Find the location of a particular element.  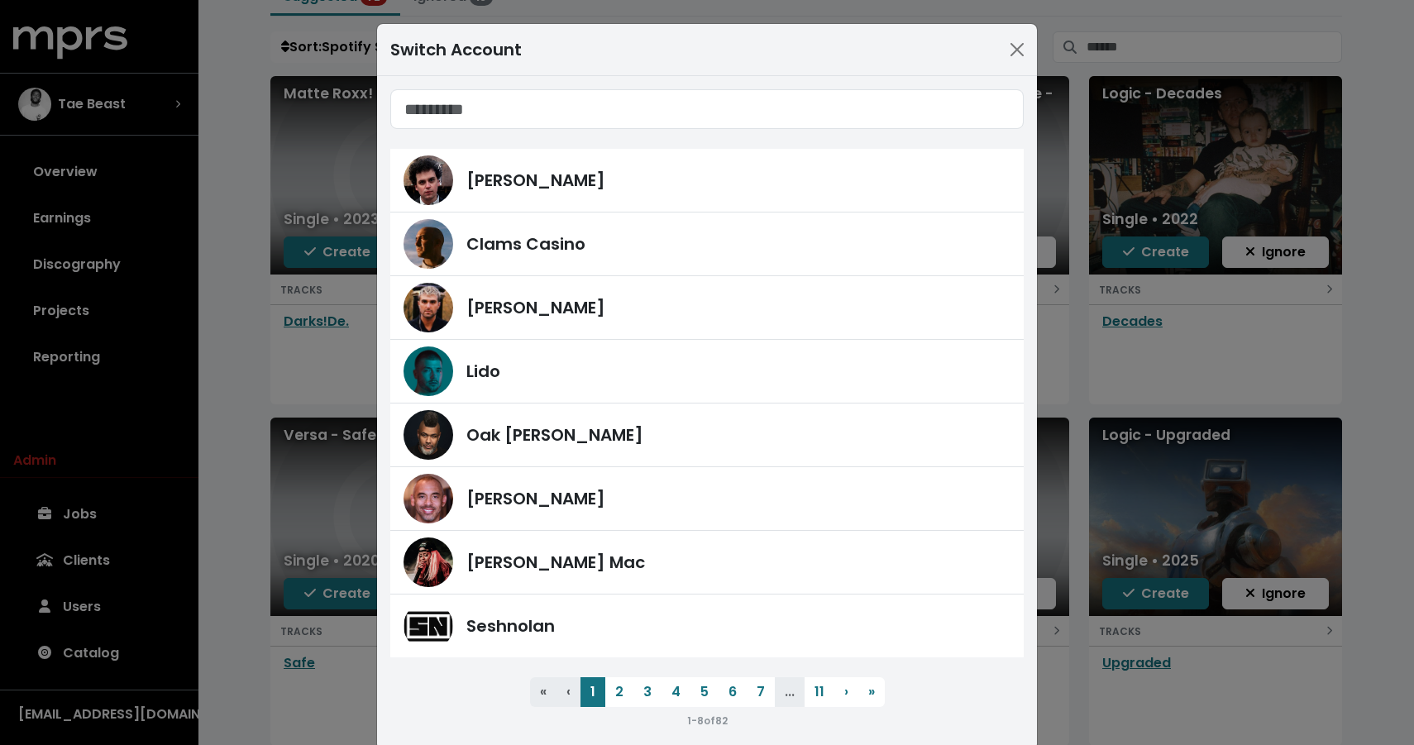

span: Clams Casino is located at coordinates (526, 244).